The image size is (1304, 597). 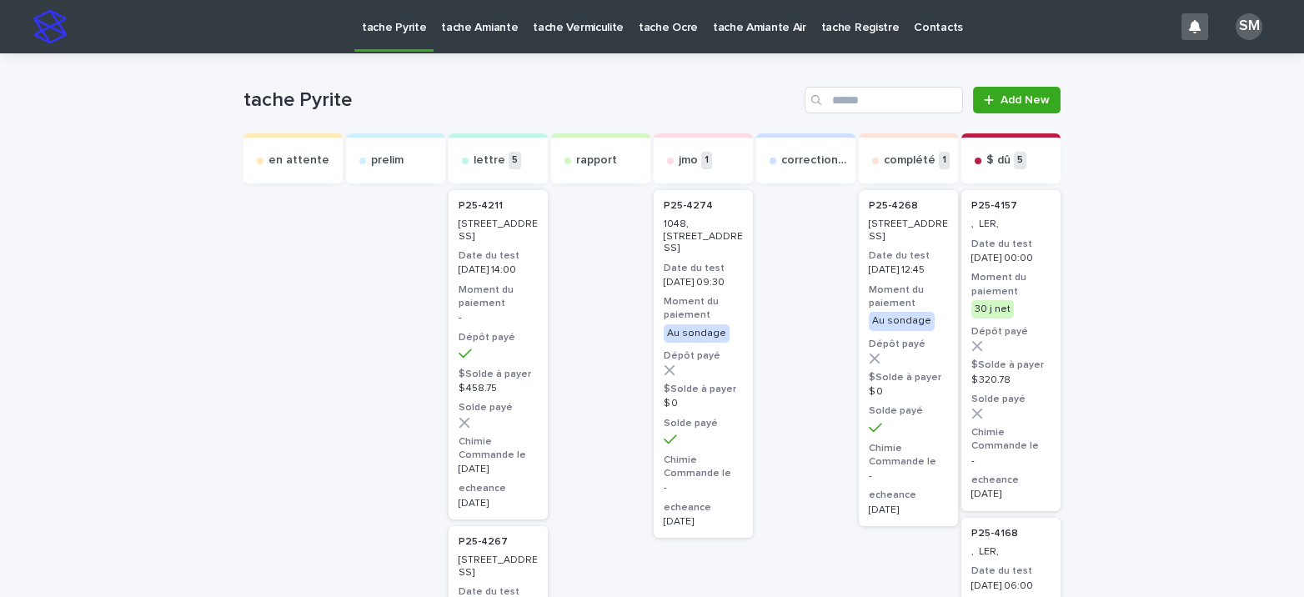 What do you see at coordinates (490, 160) in the screenshot?
I see `p: lettre` at bounding box center [490, 160].